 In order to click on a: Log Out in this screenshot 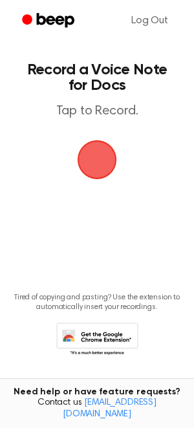, I will do `click(149, 21)`.